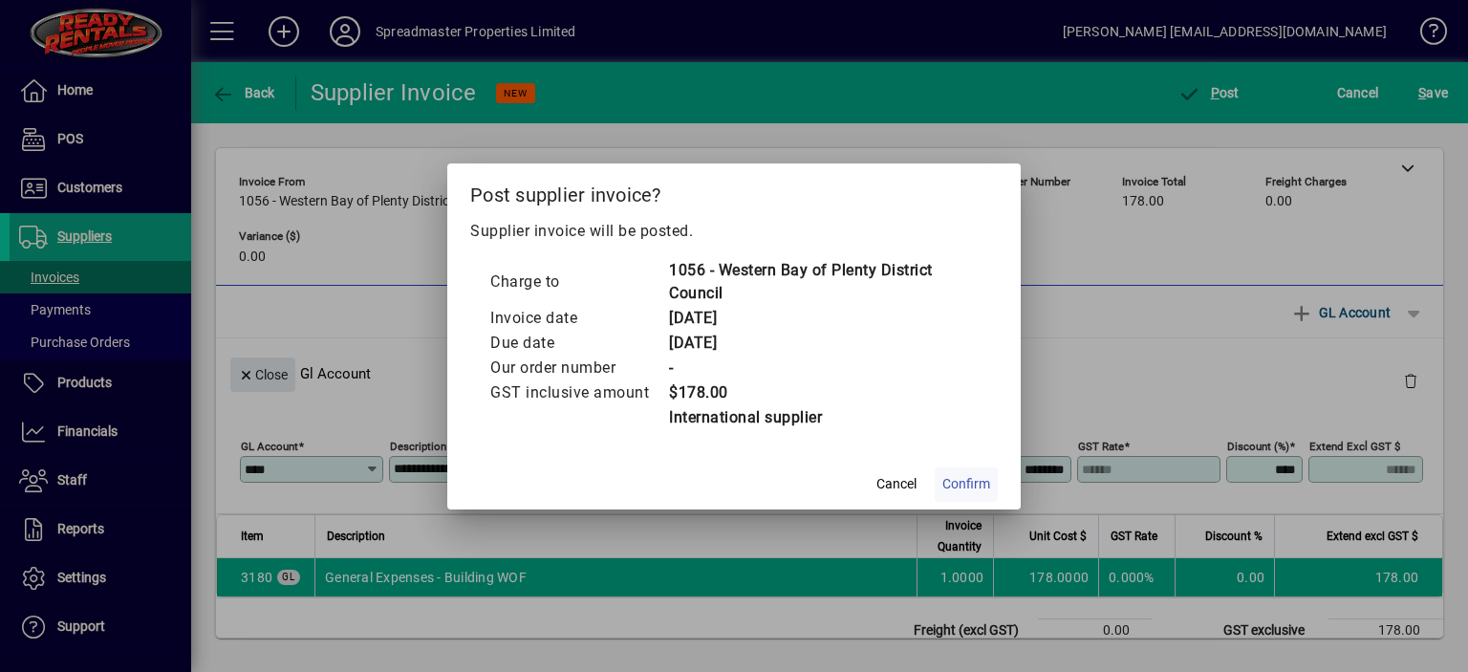  Describe the element at coordinates (734, 191) in the screenshot. I see `h2: Post supplier invoice?` at that location.